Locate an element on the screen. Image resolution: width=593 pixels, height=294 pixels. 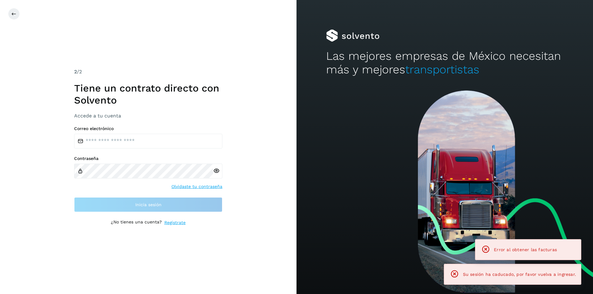
h3: Accede a tu cuenta is located at coordinates (148, 116).